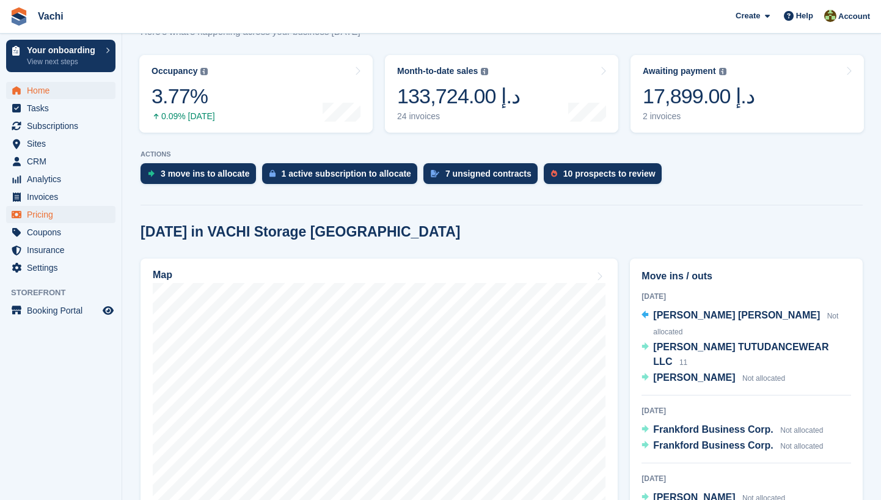 This screenshot has height=500, width=881. What do you see at coordinates (458, 96) in the screenshot?
I see `div: 133,724.00 د.إ` at bounding box center [458, 96].